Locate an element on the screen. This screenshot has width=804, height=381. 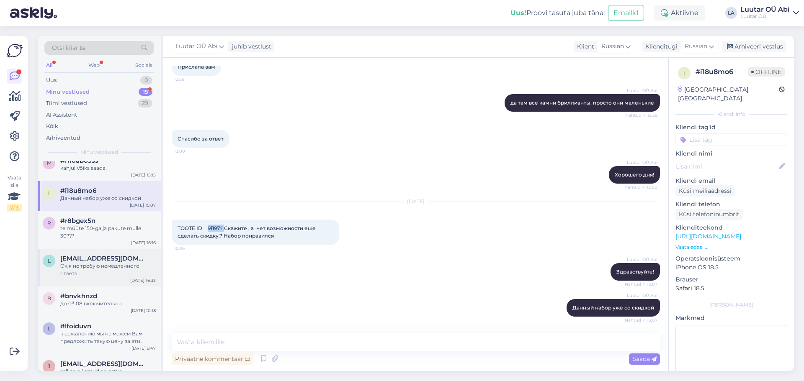
div: Ок,я не требую немедленного ответа. is located at coordinates (108, 270).